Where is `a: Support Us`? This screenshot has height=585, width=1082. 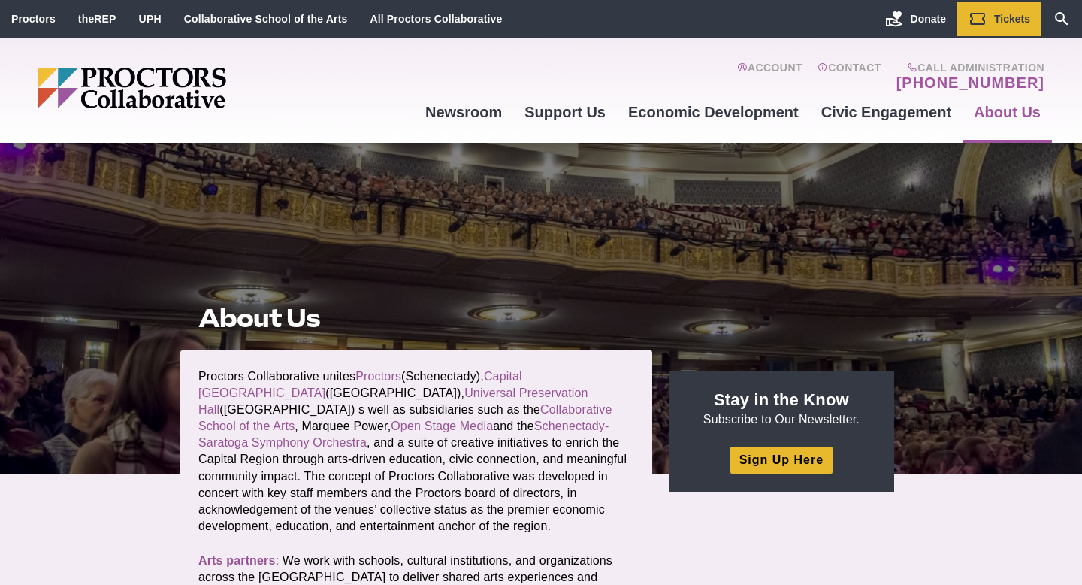 a: Support Us is located at coordinates (565, 112).